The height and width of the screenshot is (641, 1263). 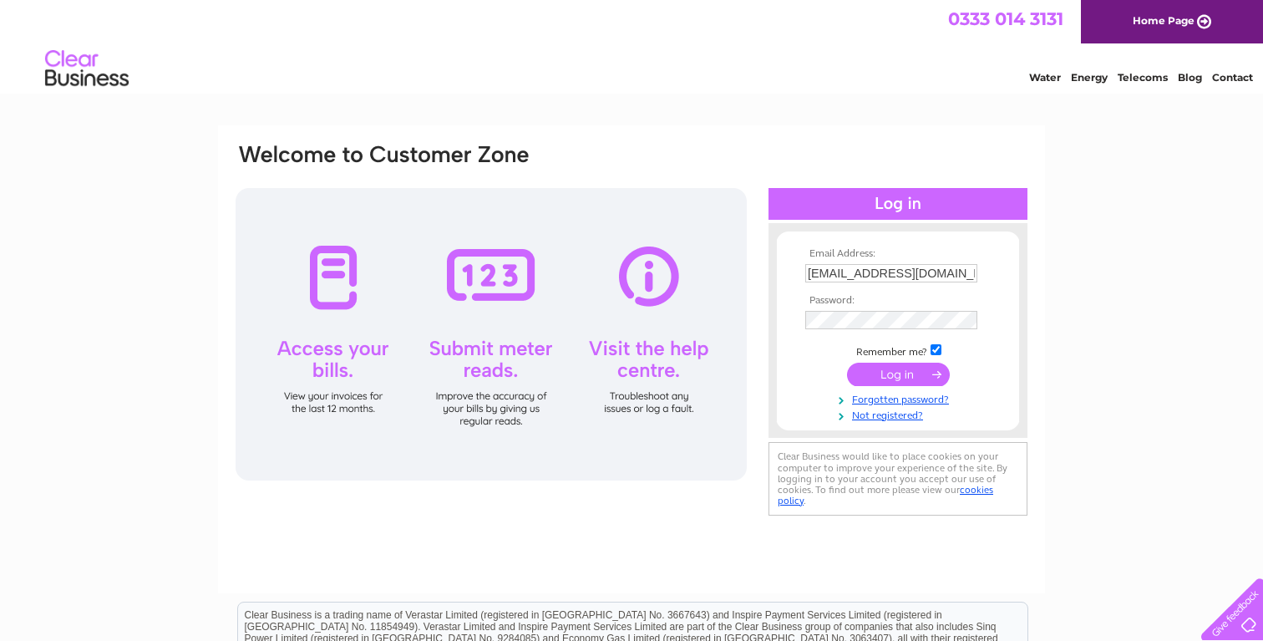 What do you see at coordinates (1233, 77) in the screenshot?
I see `a: Contact` at bounding box center [1233, 77].